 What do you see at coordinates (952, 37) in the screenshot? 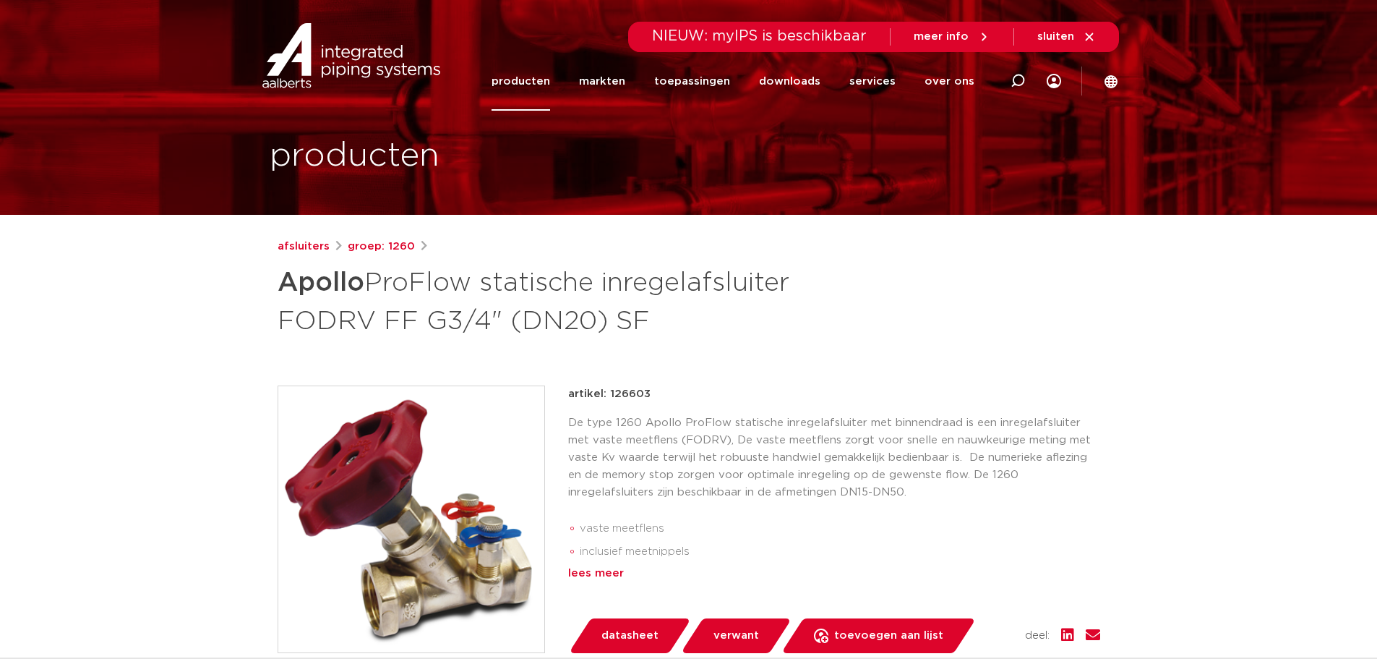
I see `a: meer info` at bounding box center [952, 37].